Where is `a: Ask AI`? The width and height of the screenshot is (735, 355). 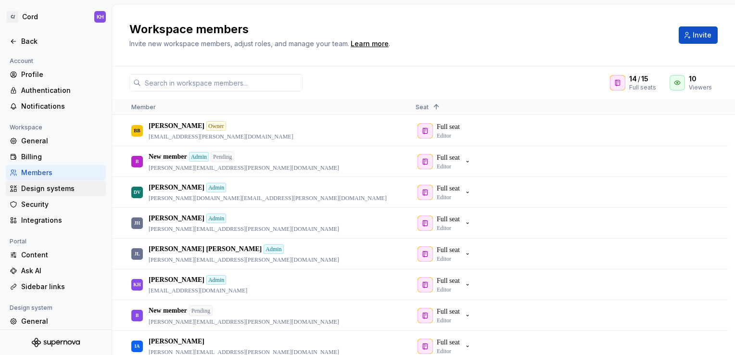
a: Ask AI is located at coordinates (56, 271).